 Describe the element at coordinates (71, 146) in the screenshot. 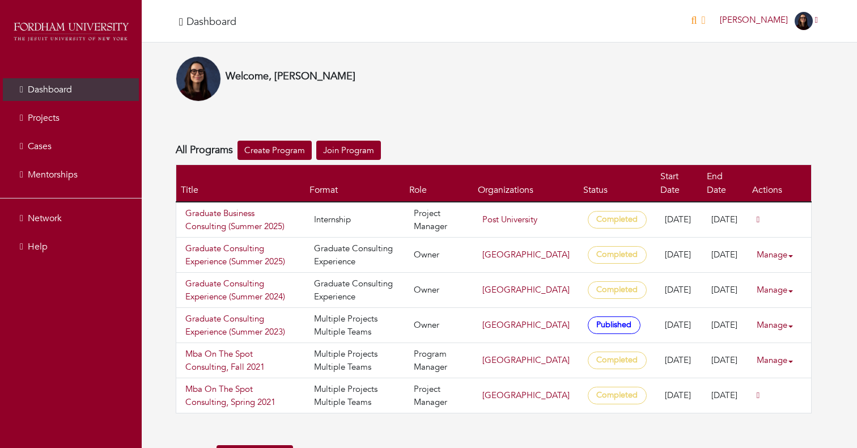

I see `a: Cases` at that location.